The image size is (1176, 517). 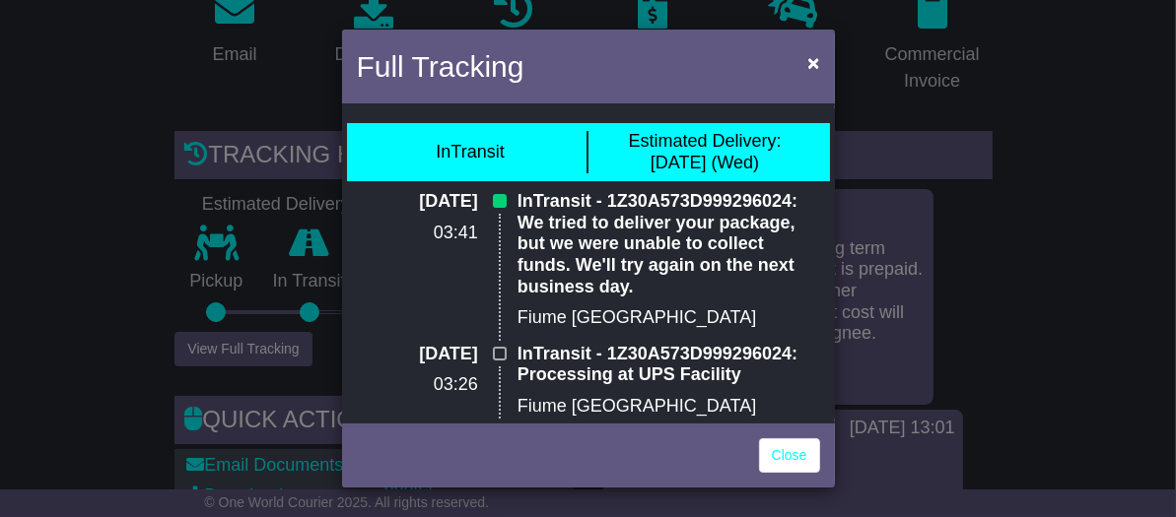 What do you see at coordinates (668, 244) in the screenshot?
I see `p: InTransit - 1Z30A573D999296024: We tried to deliver your package, but we were unable to collect f...` at bounding box center [668, 244].